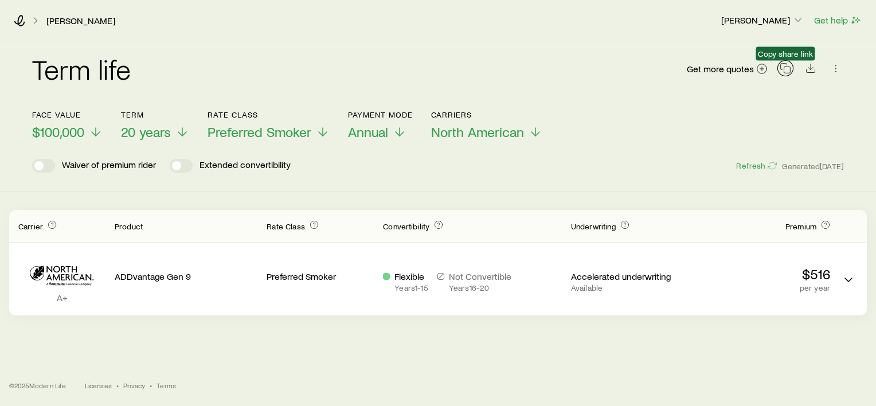 This screenshot has width=876, height=406. Describe the element at coordinates (320, 276) in the screenshot. I see `p: Preferred Smoker` at that location.